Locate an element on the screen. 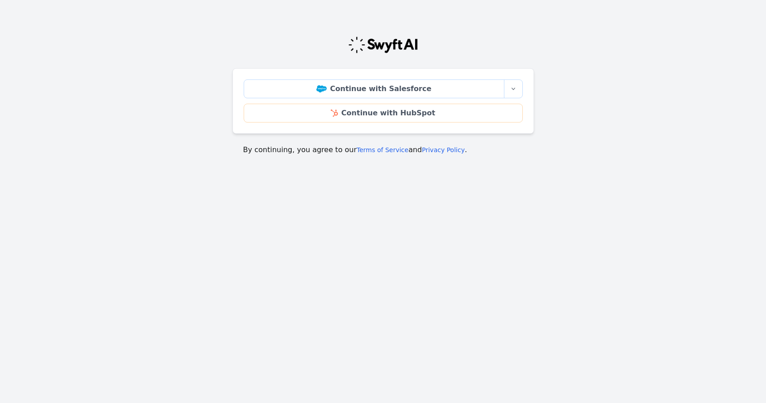 The height and width of the screenshot is (403, 766). img: Salesforce is located at coordinates (321, 89).